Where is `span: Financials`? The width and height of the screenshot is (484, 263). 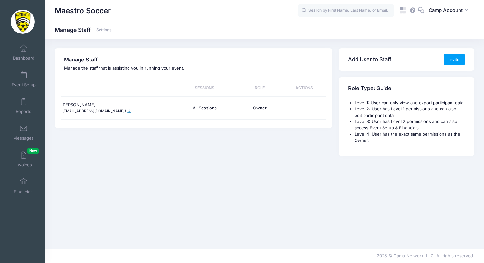
span: Financials is located at coordinates (23, 192).